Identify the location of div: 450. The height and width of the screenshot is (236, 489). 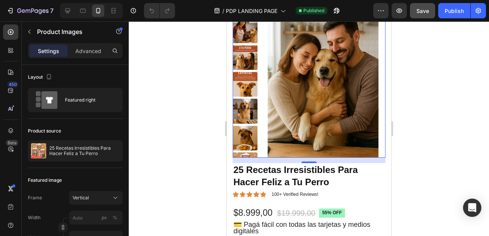
(13, 84).